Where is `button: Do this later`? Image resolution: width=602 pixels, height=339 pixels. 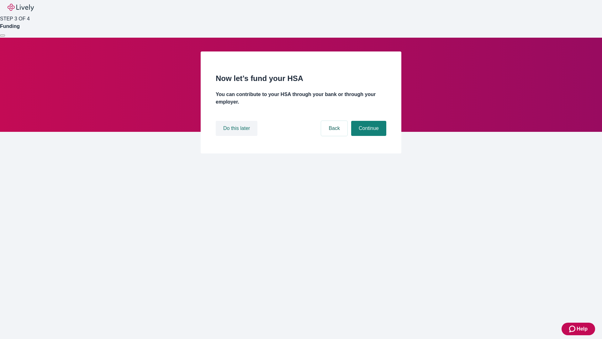 button: Do this later is located at coordinates (236, 128).